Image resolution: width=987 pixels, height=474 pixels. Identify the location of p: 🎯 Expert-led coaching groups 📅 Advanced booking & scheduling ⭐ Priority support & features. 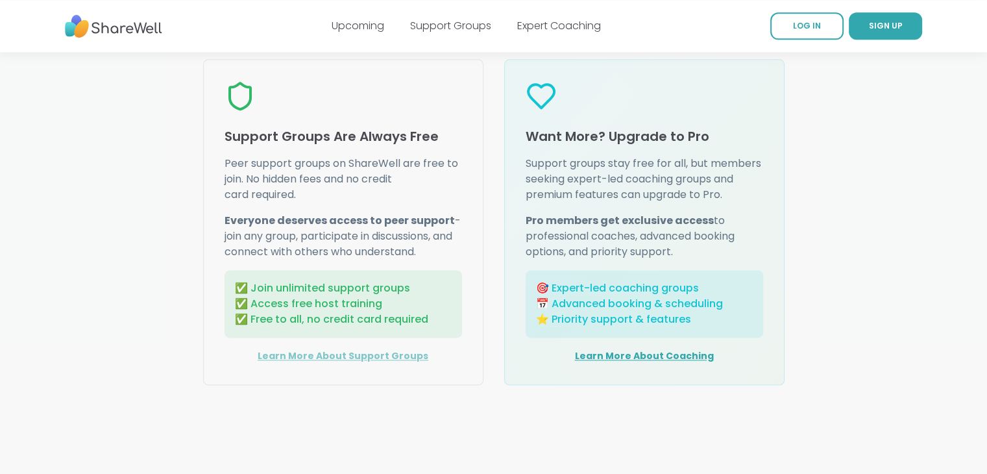
(644, 304).